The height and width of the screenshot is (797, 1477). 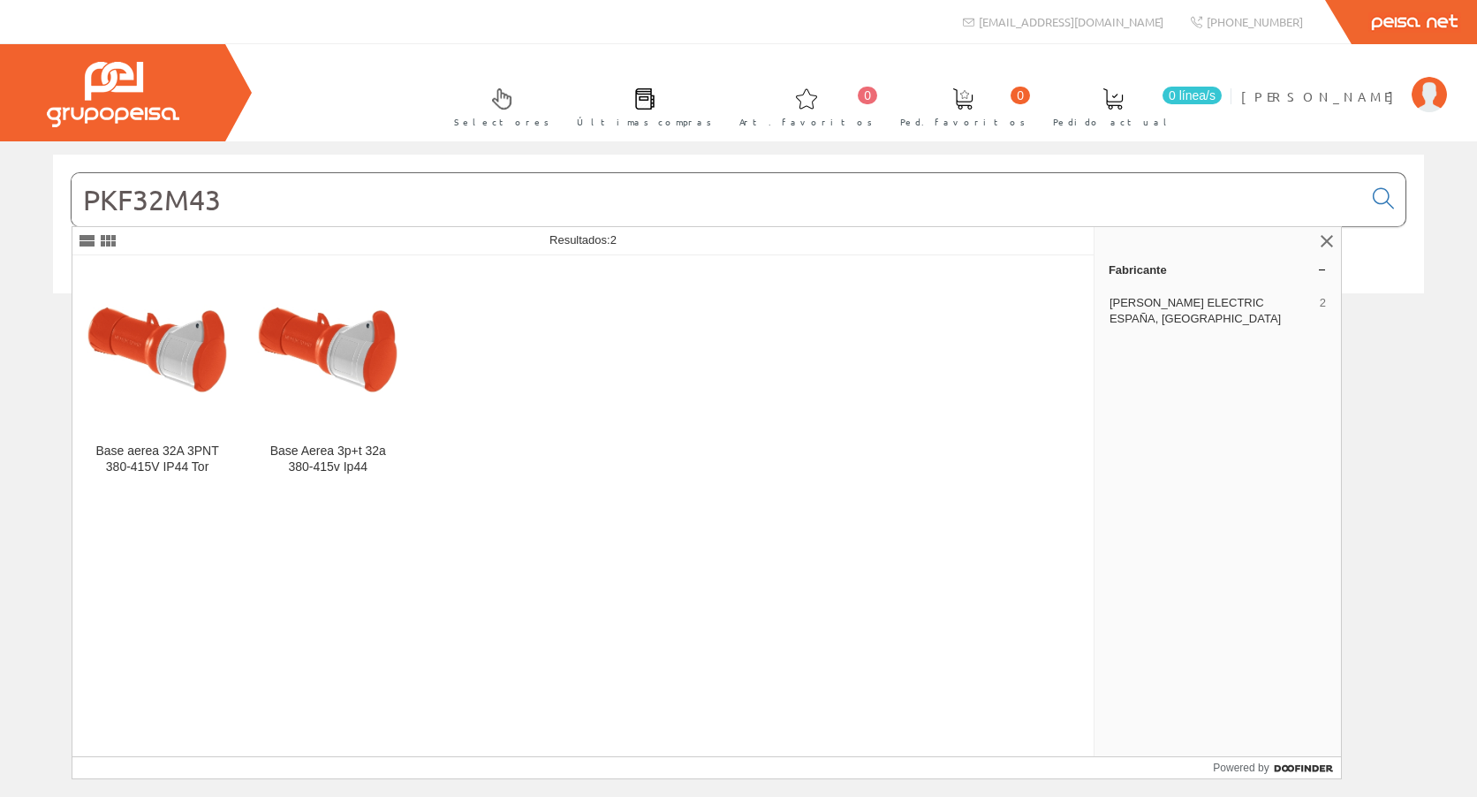 I want to click on span: Pedido actual, so click(x=1113, y=122).